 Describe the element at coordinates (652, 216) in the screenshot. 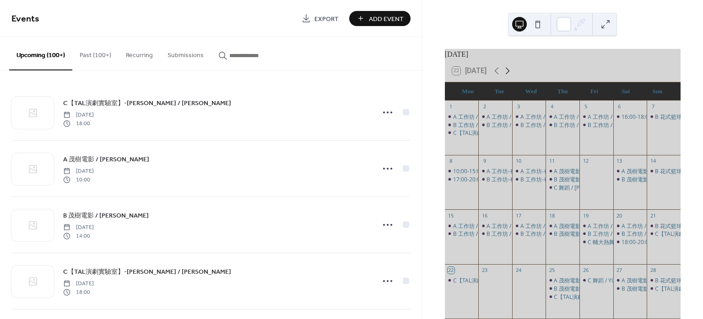

I see `div: 21` at that location.